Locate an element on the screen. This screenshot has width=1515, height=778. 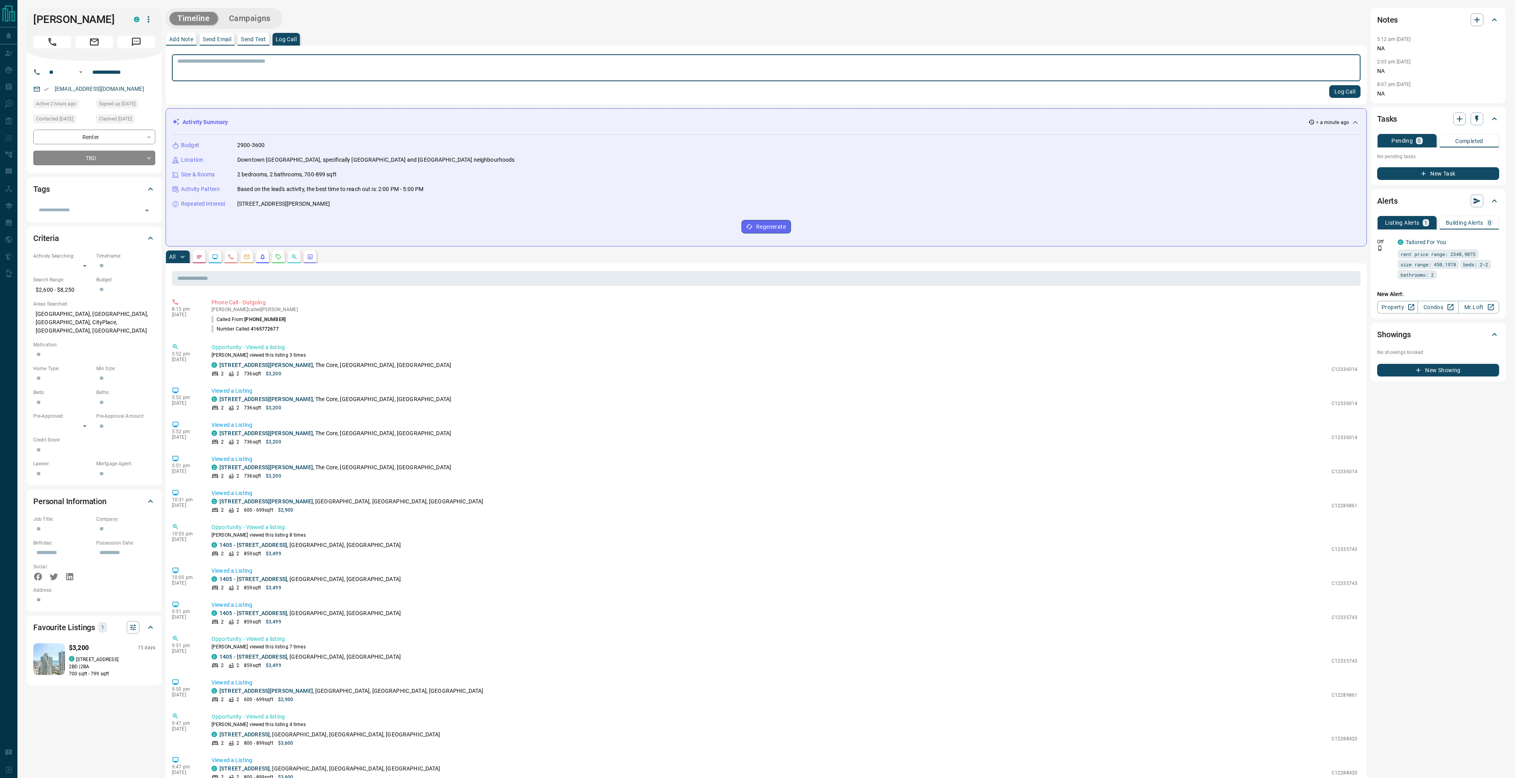
div: Tags is located at coordinates (94, 189).